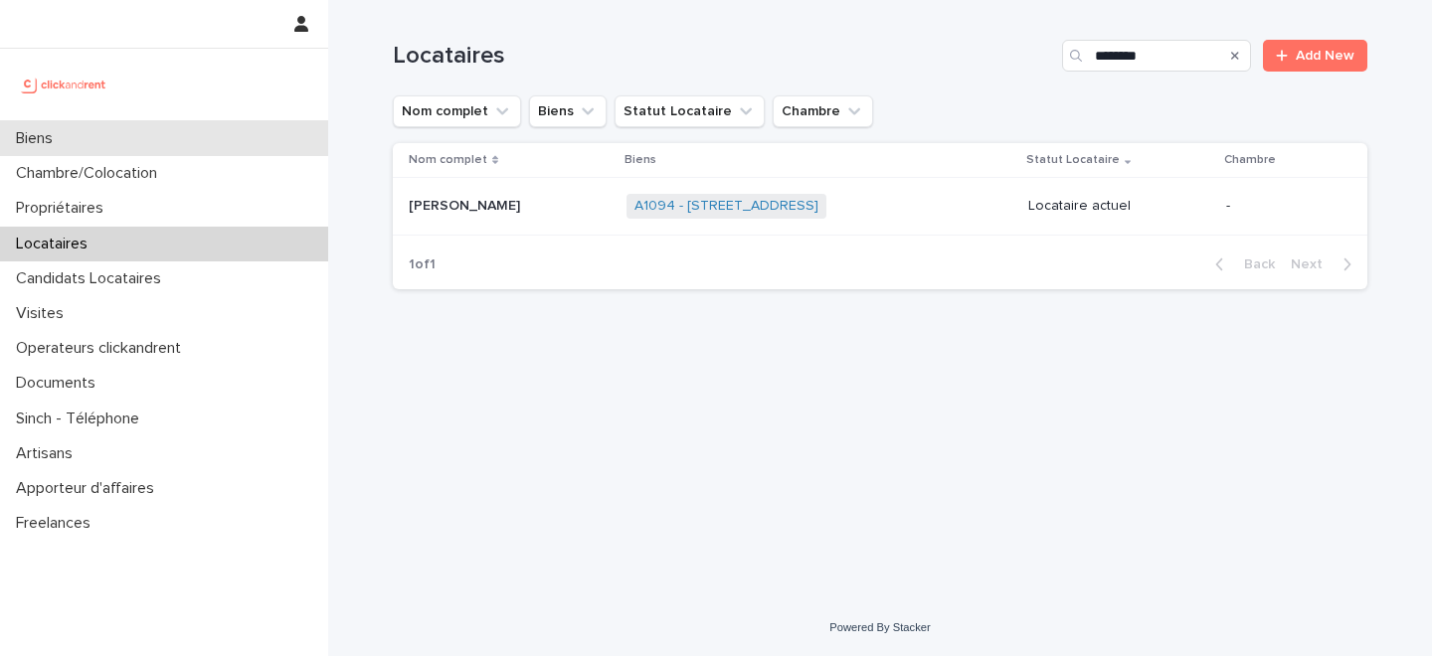 This screenshot has width=1432, height=656. I want to click on button: Statut Locataire, so click(689, 111).